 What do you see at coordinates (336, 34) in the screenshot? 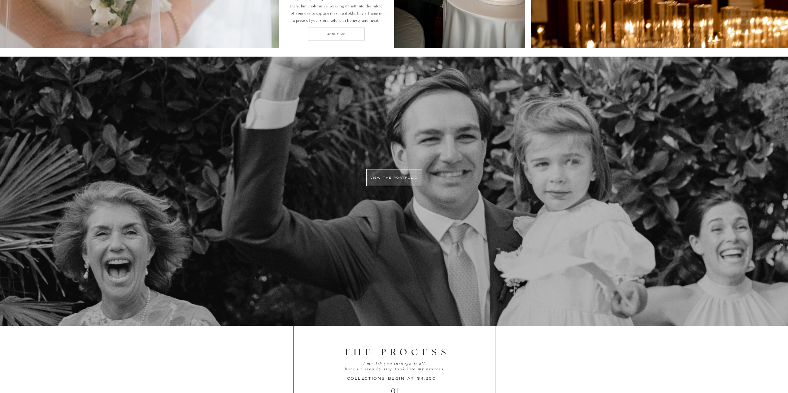
I see `p: about me` at bounding box center [336, 34].